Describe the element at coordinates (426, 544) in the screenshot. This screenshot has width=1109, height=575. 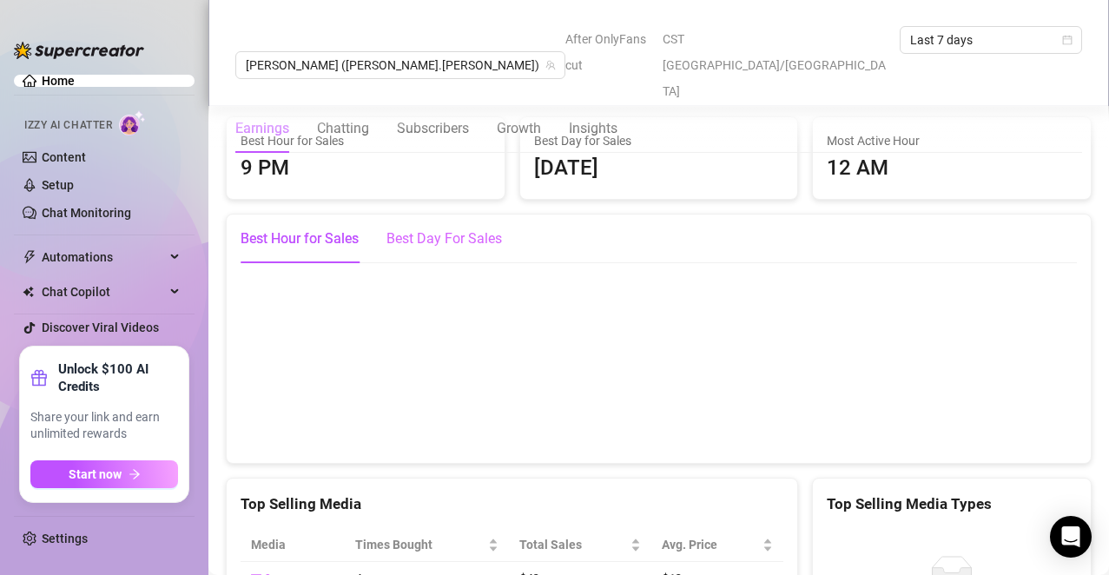
I see `th: Times Bought` at that location.